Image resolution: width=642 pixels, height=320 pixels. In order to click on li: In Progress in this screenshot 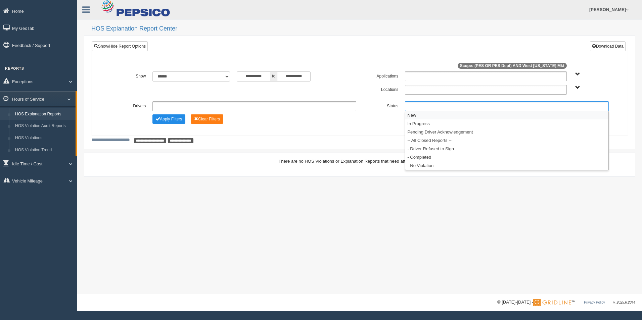, I will do `click(507, 124)`.